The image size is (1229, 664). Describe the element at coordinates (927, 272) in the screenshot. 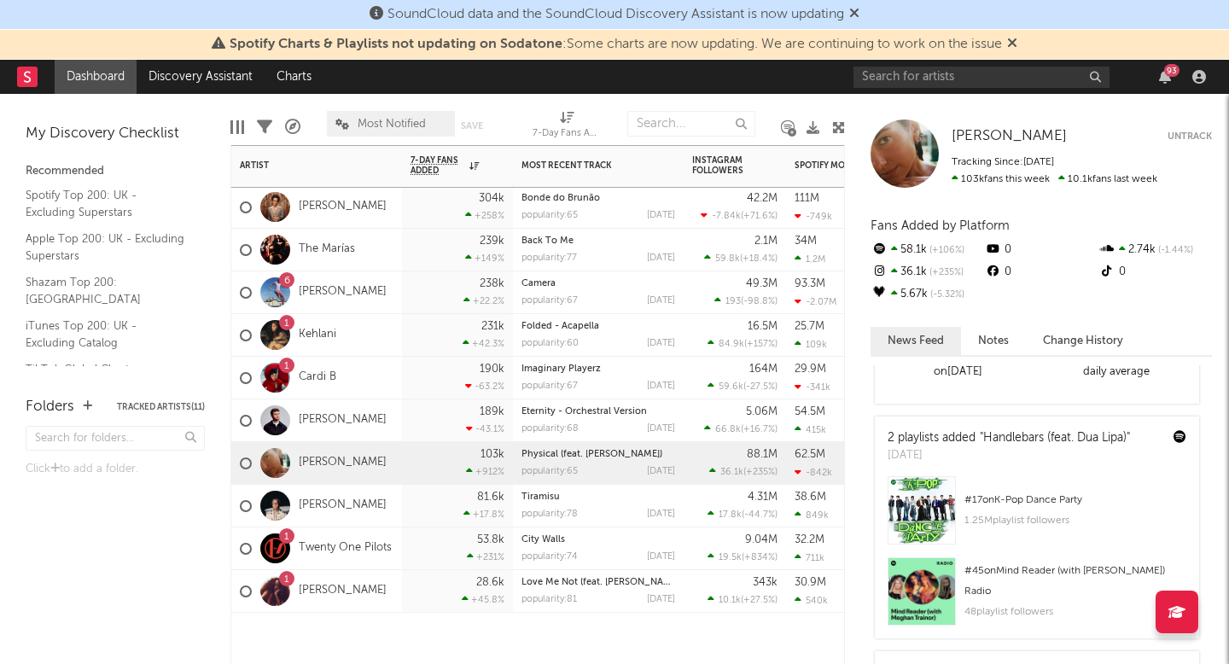

I see `div: 36.1k` at that location.